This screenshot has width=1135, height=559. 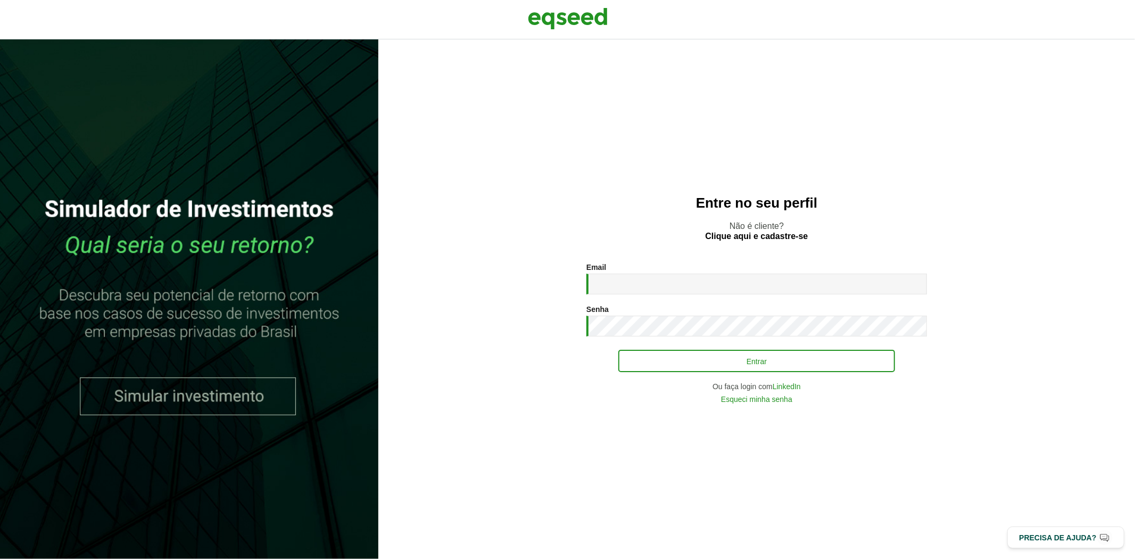 I want to click on img: EqSeed Logo, so click(x=568, y=19).